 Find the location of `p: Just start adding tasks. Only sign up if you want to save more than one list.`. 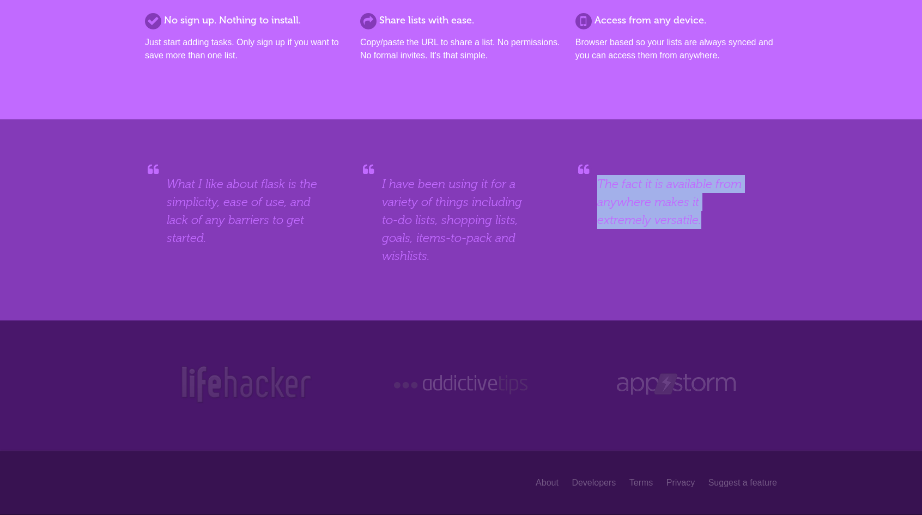

p: Just start adding tasks. Only sign up if you want to save more than one list. is located at coordinates (246, 49).